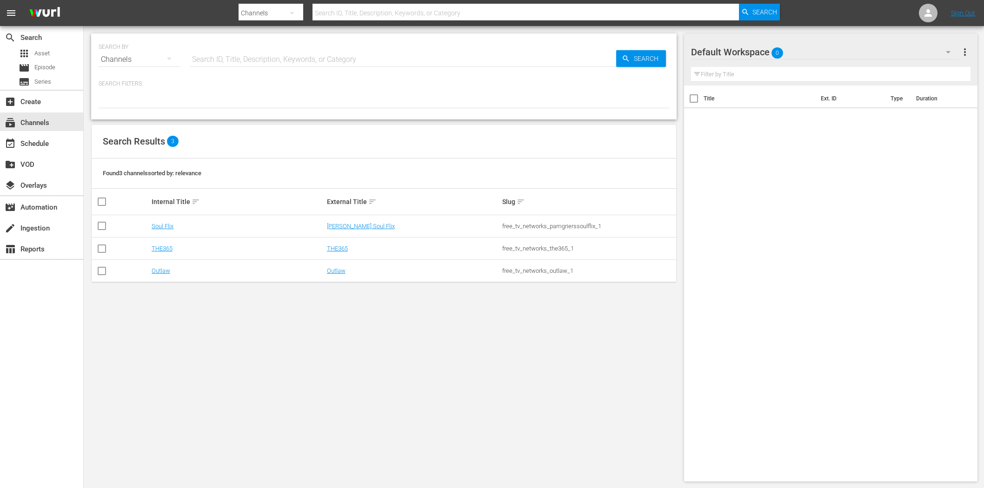 This screenshot has height=488, width=984. What do you see at coordinates (10, 123) in the screenshot?
I see `span: Channels` at bounding box center [10, 123].